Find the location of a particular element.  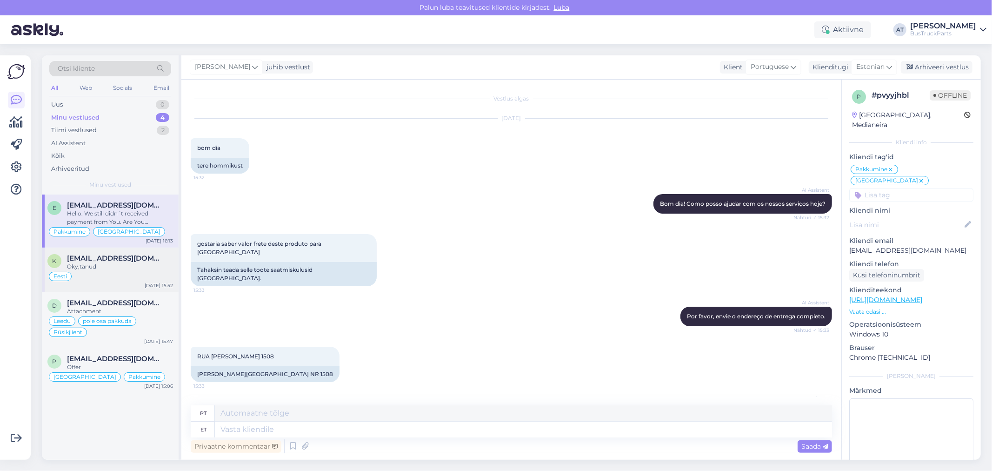

div: Arhiveeritud is located at coordinates (70, 169).